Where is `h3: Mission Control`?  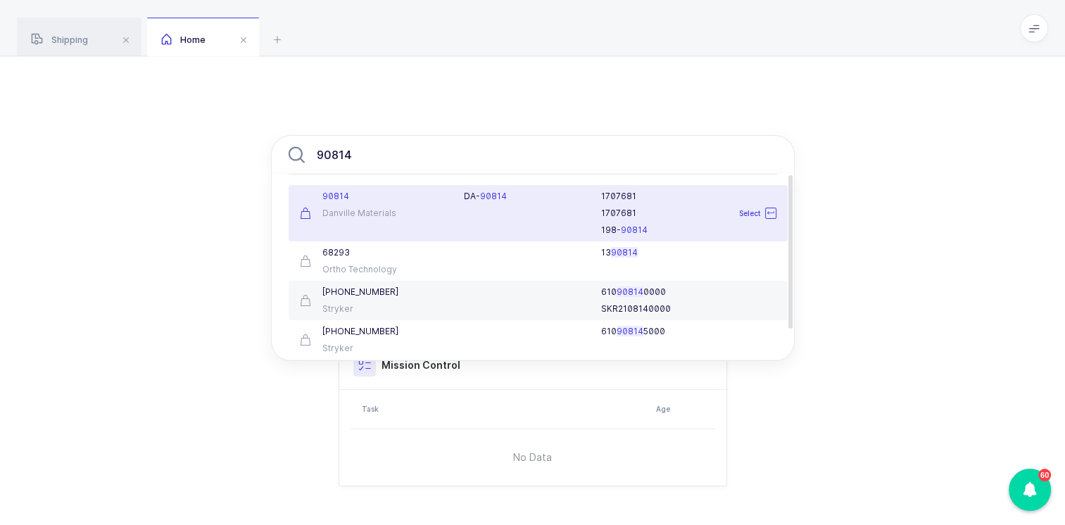
h3: Mission Control is located at coordinates (421, 365).